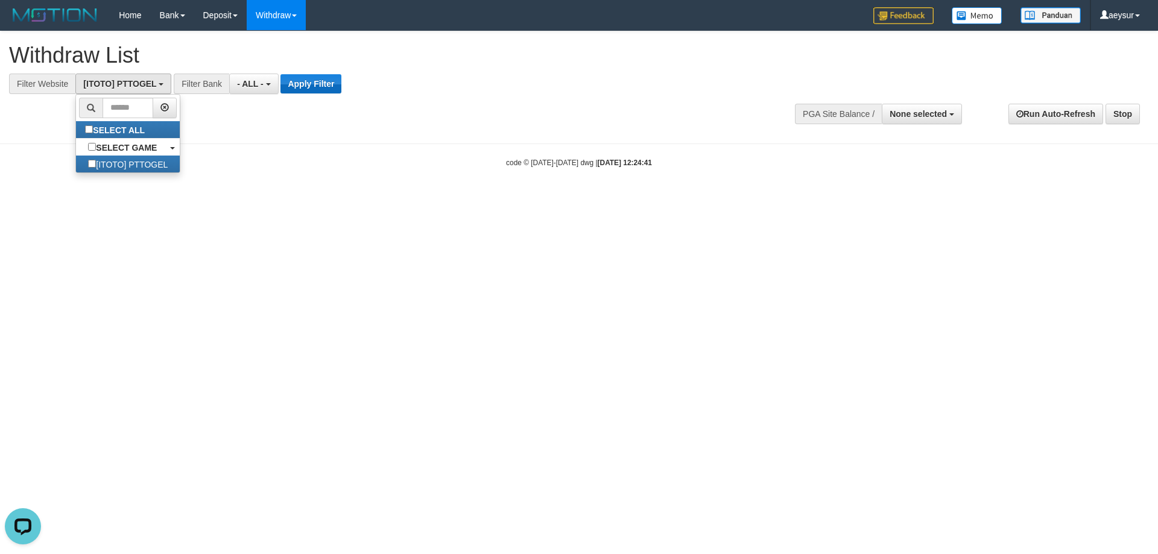 This screenshot has height=554, width=1158. Describe the element at coordinates (922, 114) in the screenshot. I see `button: None selected` at that location.